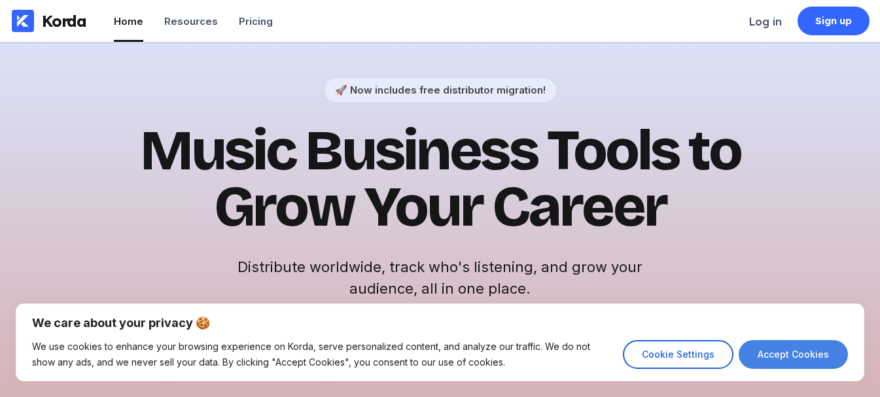 Image resolution: width=880 pixels, height=397 pixels. Describe the element at coordinates (440, 179) in the screenshot. I see `h1: Music Business Tools to Grow Your Career` at that location.